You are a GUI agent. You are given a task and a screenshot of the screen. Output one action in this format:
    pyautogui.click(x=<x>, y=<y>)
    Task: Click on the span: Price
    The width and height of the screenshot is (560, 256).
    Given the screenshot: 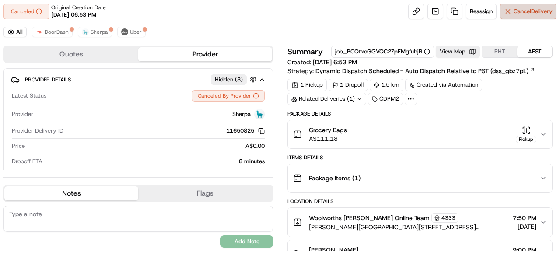 What is the action you would take?
    pyautogui.click(x=18, y=146)
    